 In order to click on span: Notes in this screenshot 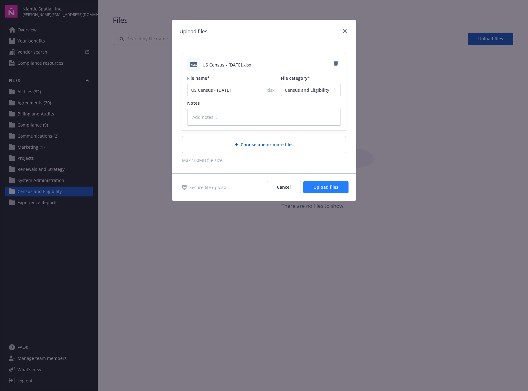, I will do `click(193, 103)`.